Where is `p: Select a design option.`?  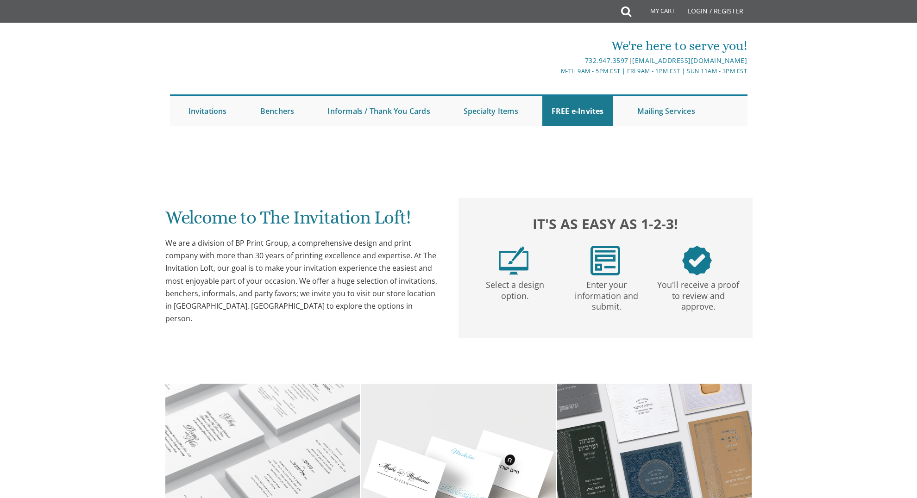
p: Select a design option. is located at coordinates (515, 289).